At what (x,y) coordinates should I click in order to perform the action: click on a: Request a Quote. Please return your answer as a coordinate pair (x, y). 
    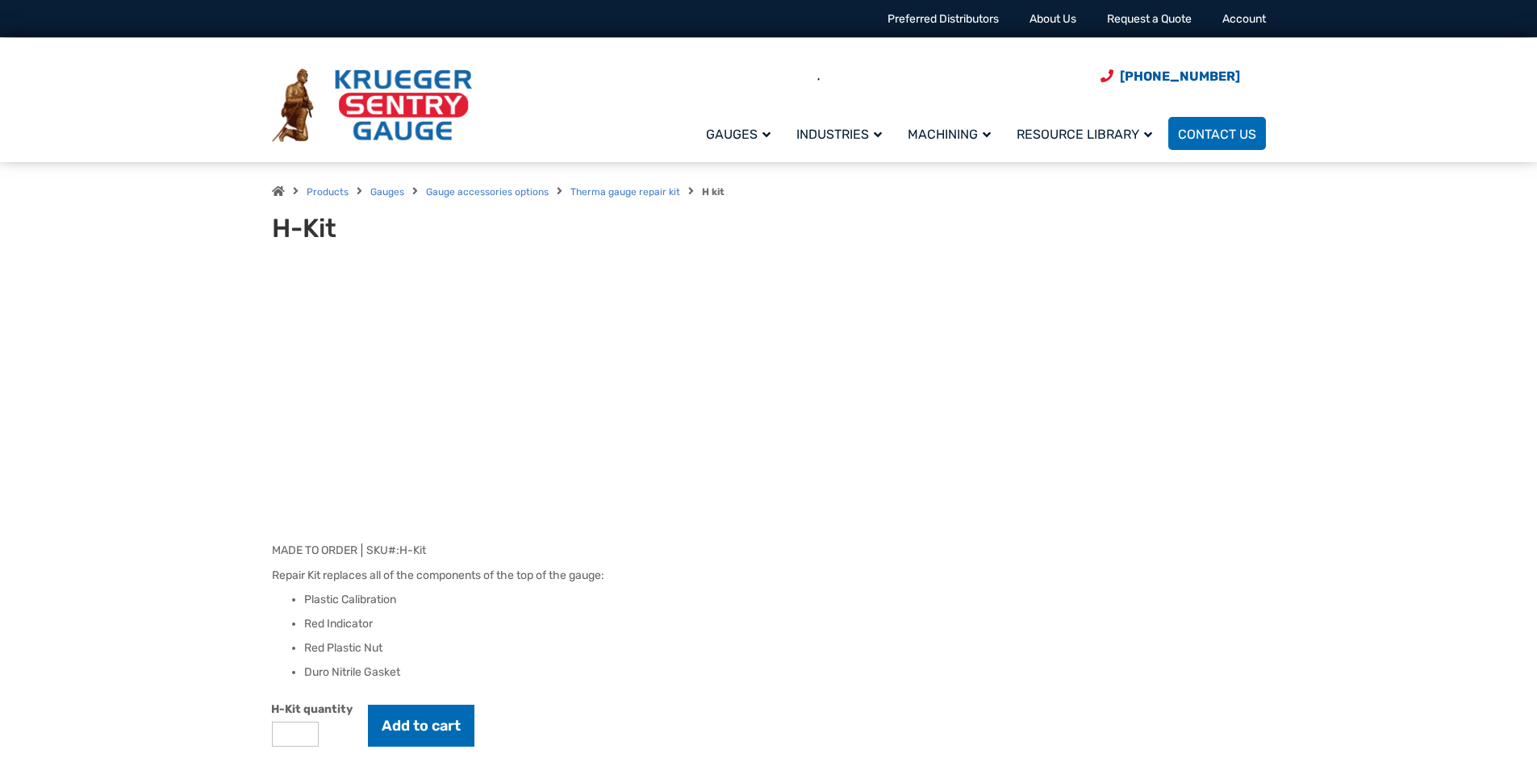
    Looking at the image, I should click on (1149, 19).